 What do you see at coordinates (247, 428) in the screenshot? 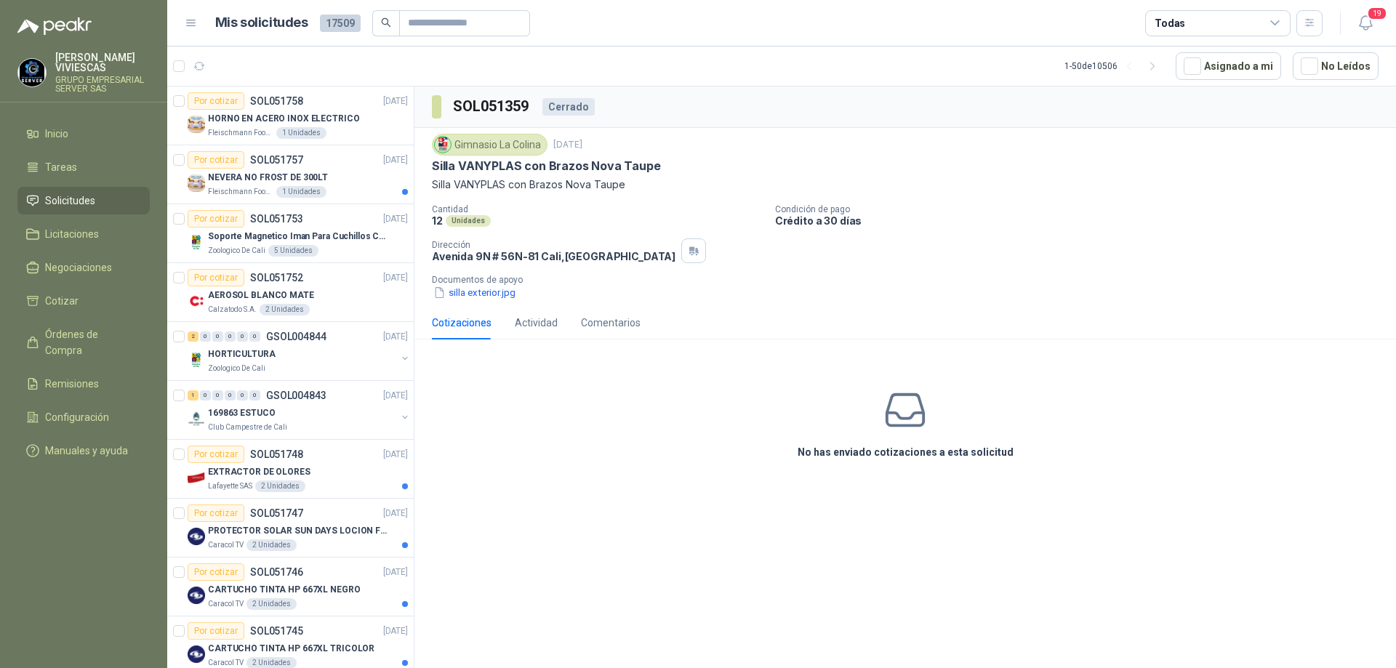
I see `p: Club Campestre de Cali` at bounding box center [247, 428].